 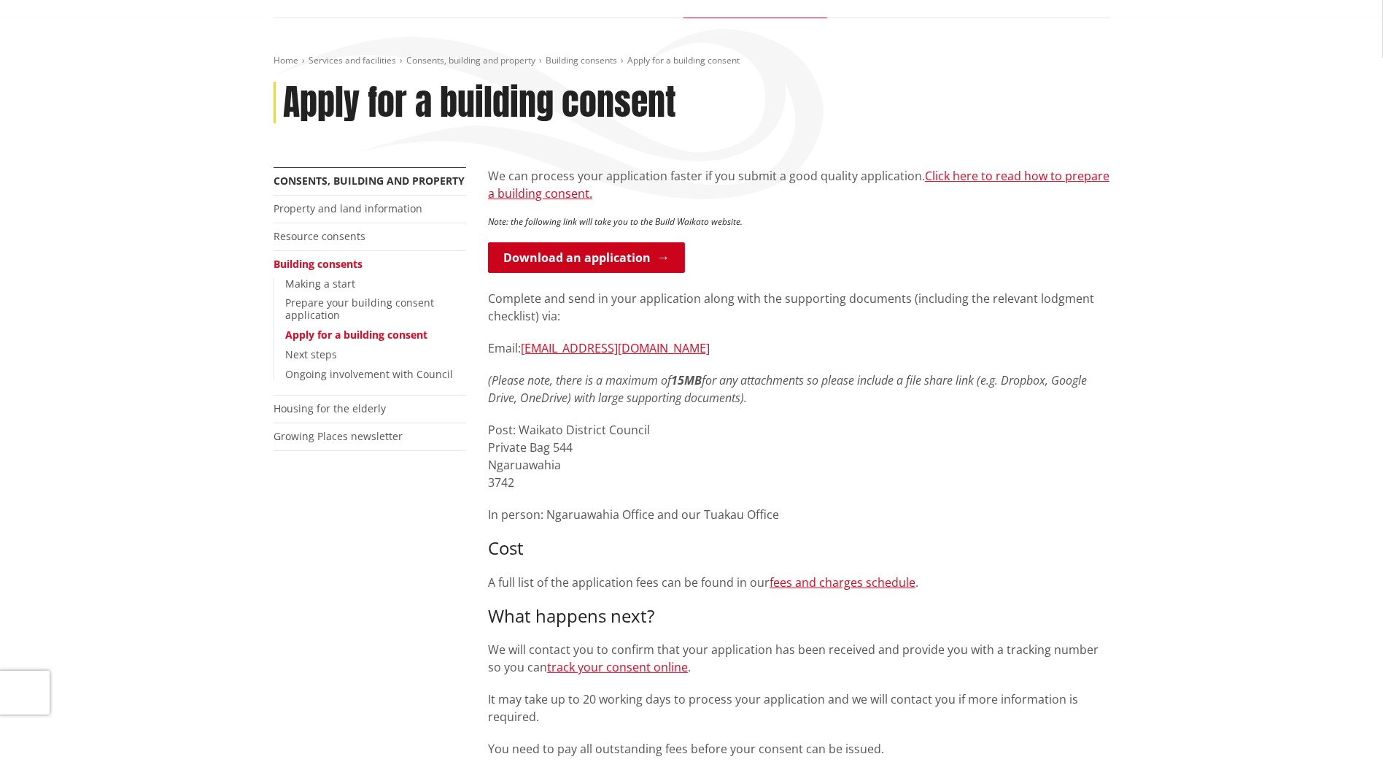 I want to click on p: It may take up to 20 working days to process your application and we will contact you if more inf..., so click(x=799, y=708).